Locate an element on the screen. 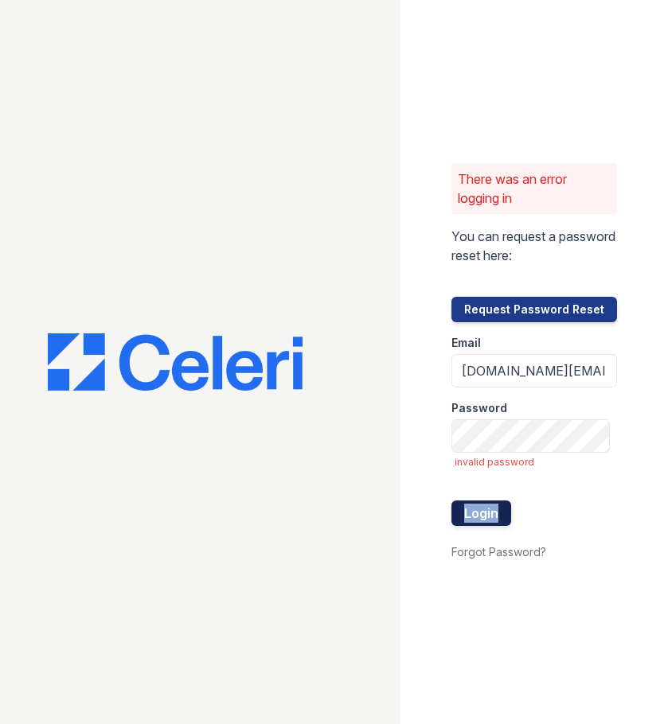  label: Password is located at coordinates (479, 408).